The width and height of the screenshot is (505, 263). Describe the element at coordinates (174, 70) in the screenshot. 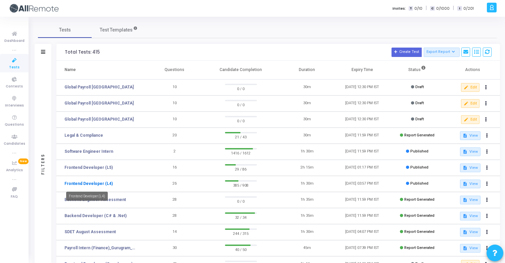

I see `th: Questions` at that location.